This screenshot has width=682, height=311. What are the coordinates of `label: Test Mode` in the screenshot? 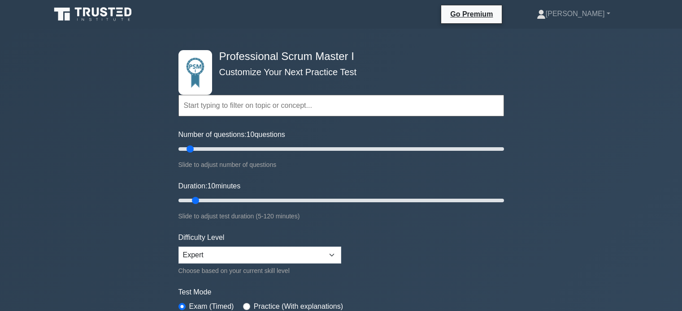 It's located at (341, 293).